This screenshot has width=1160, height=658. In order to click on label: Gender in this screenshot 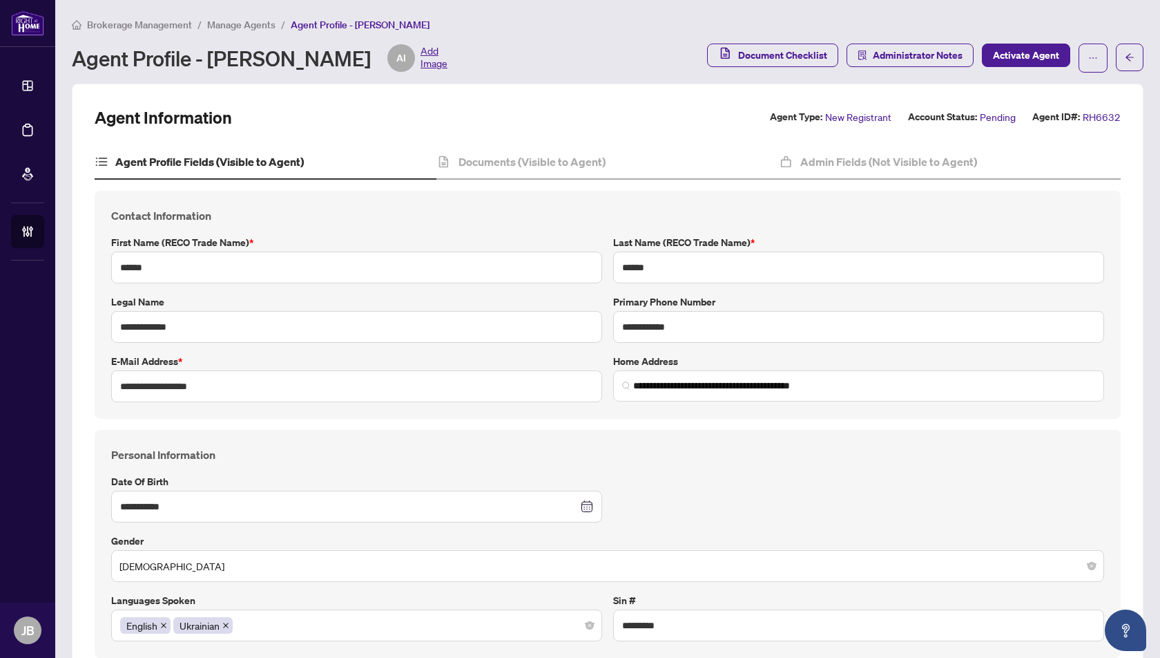, I will do `click(608, 541)`.